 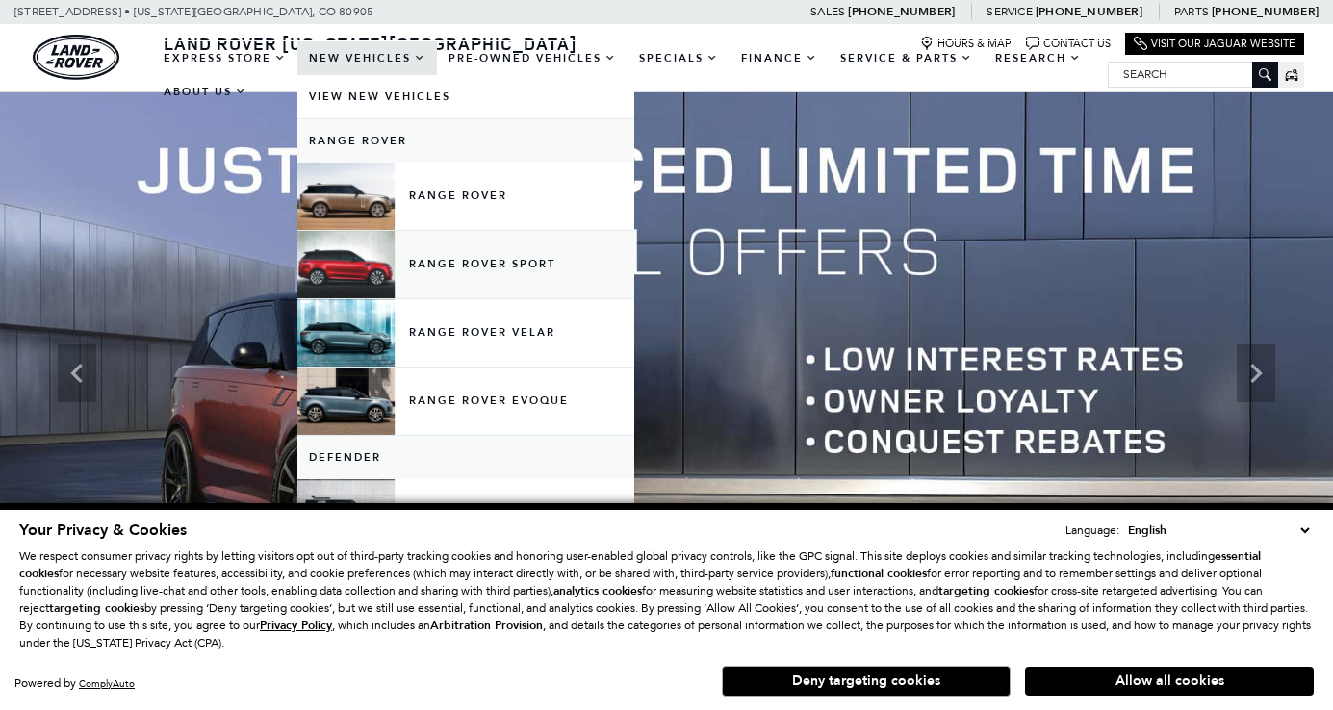 I want to click on p: We respect consumer privacy rights by letting visitors opt out of third-party tracking cookies an..., so click(x=666, y=600).